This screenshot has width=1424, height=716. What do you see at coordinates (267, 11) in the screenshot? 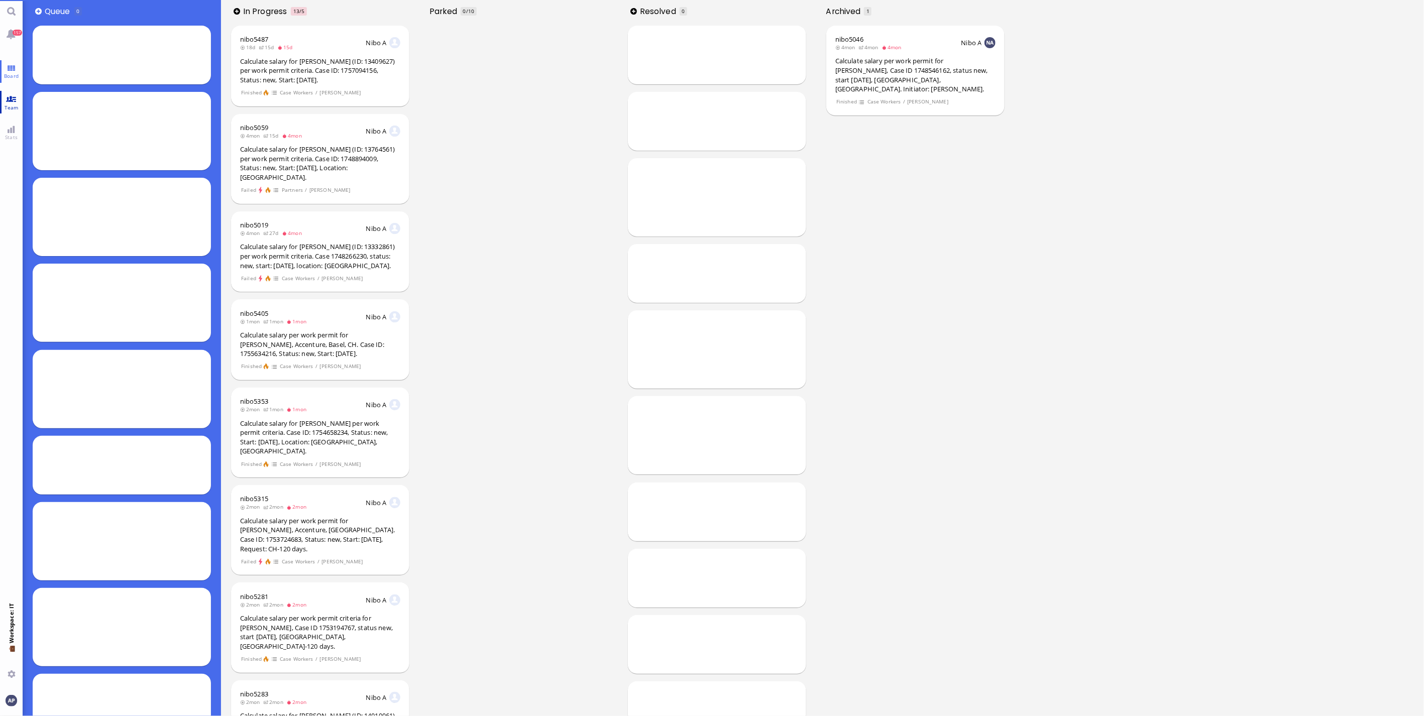
I see `span: In progress` at bounding box center [267, 11].